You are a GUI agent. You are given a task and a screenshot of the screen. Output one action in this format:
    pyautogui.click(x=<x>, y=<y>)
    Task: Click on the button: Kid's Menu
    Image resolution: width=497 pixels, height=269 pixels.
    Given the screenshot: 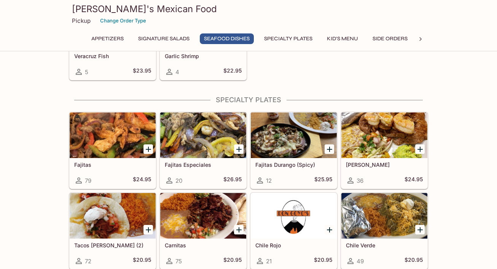 What is the action you would take?
    pyautogui.click(x=342, y=39)
    